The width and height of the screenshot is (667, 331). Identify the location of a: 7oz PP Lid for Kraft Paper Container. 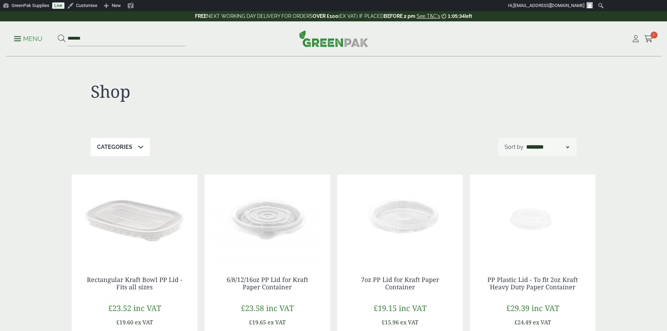
(400, 283).